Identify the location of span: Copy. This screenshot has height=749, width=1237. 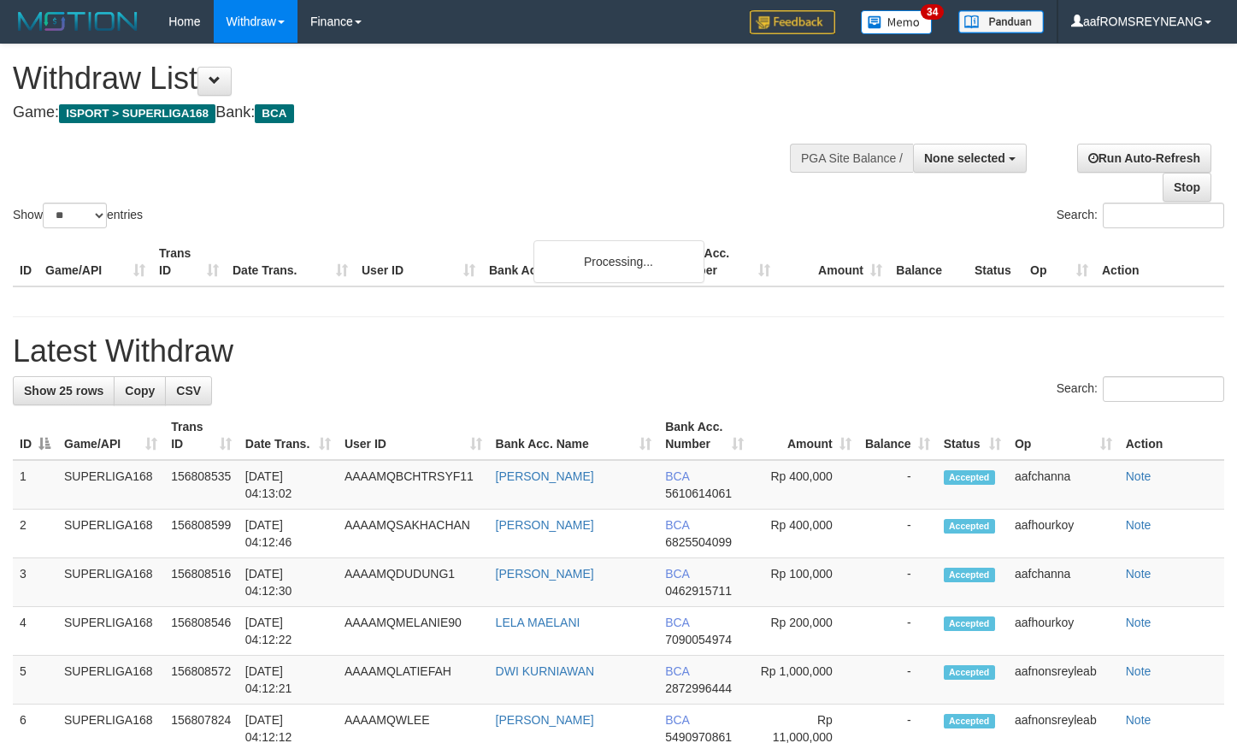
(139, 391).